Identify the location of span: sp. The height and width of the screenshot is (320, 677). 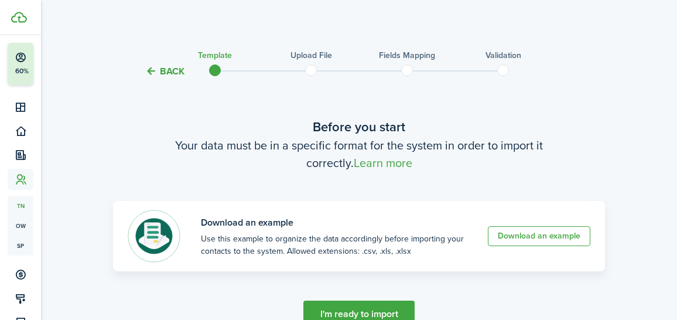
(21, 245).